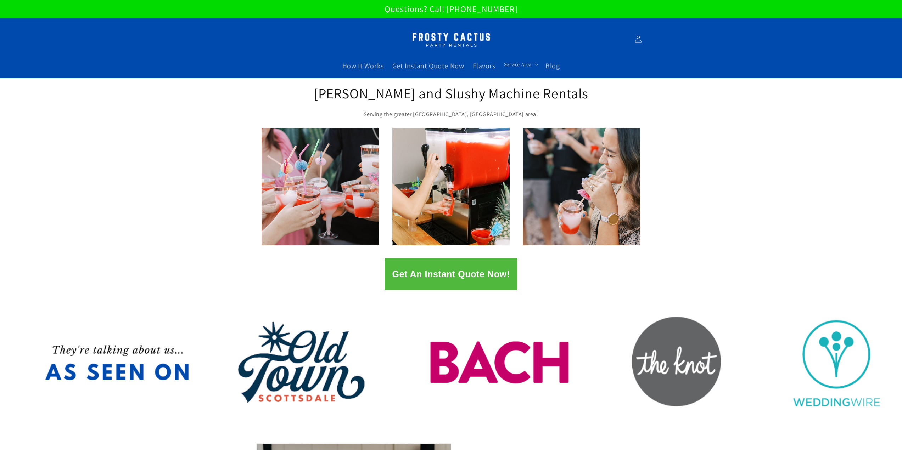 The height and width of the screenshot is (450, 902). I want to click on summary: Service Area, so click(520, 64).